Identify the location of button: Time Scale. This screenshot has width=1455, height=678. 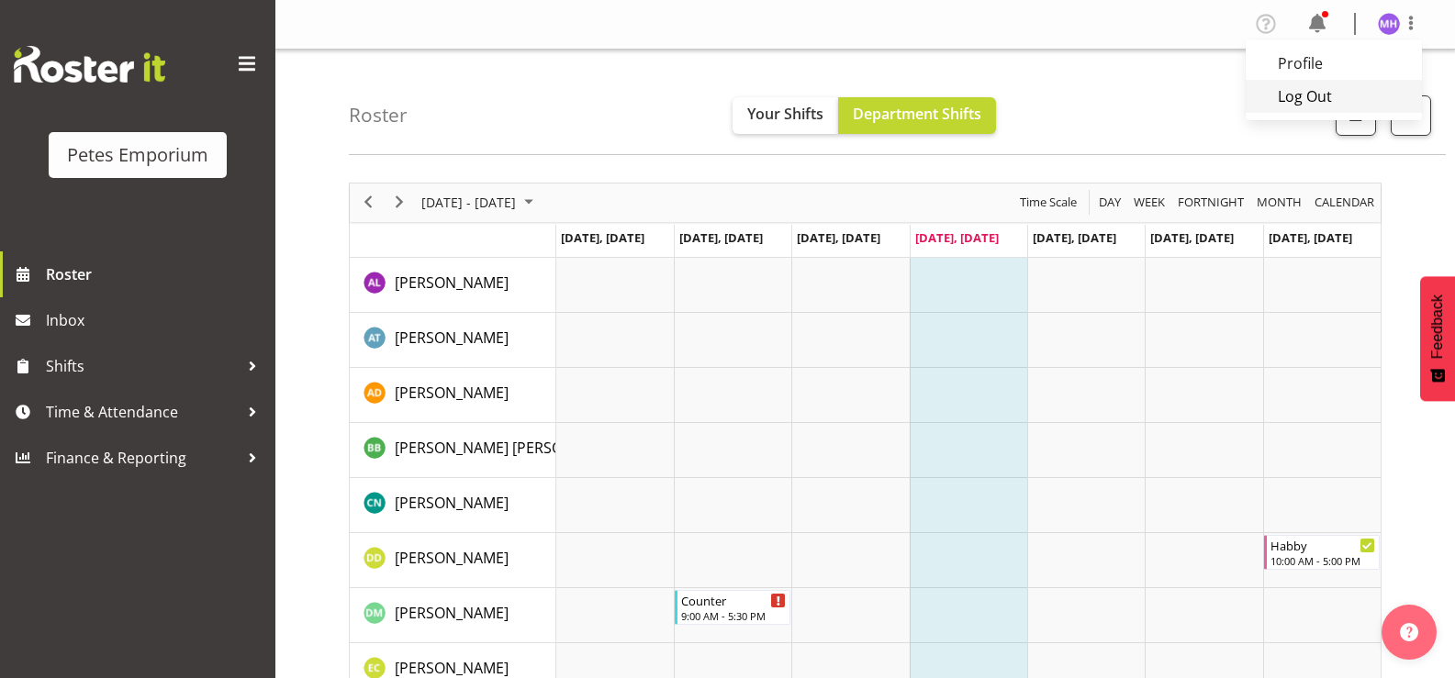
(1048, 202).